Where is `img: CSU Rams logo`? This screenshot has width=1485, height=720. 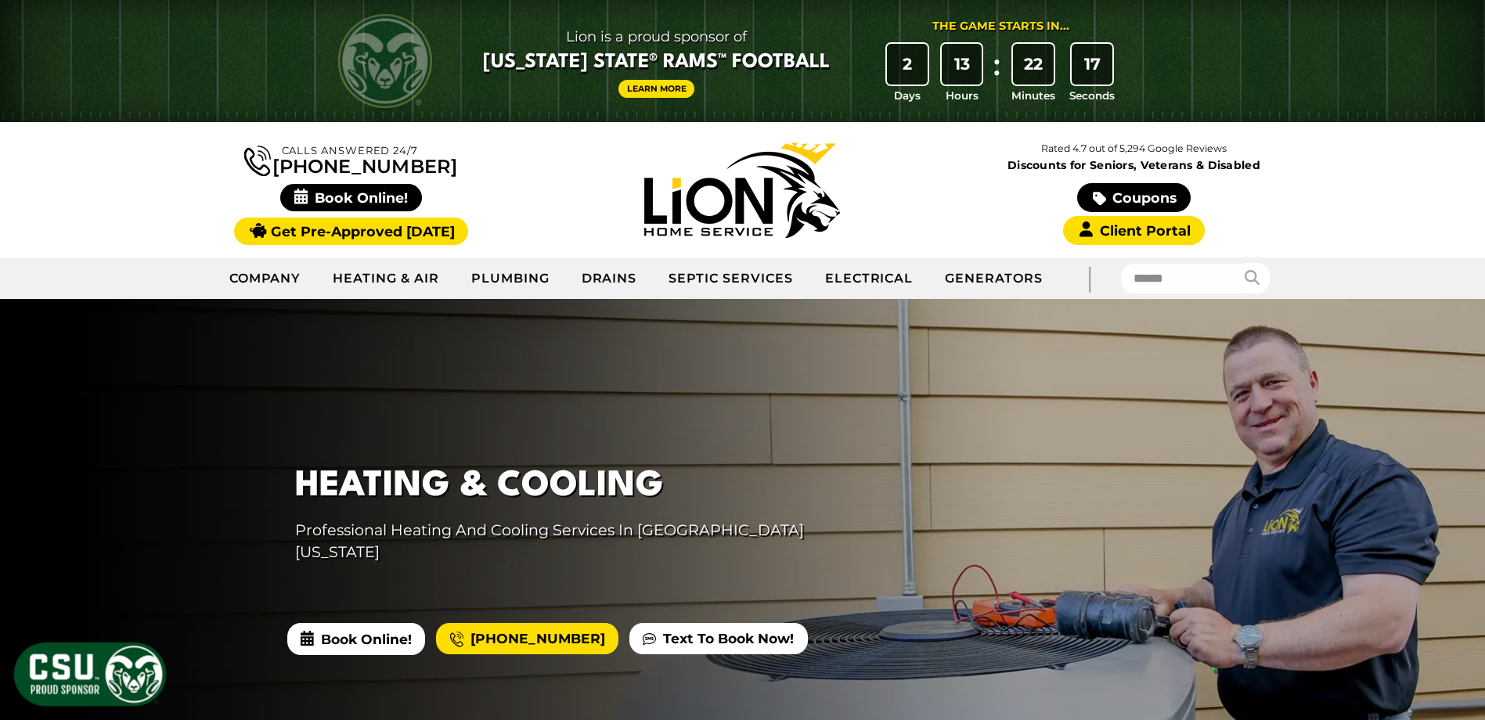 img: CSU Rams logo is located at coordinates (385, 61).